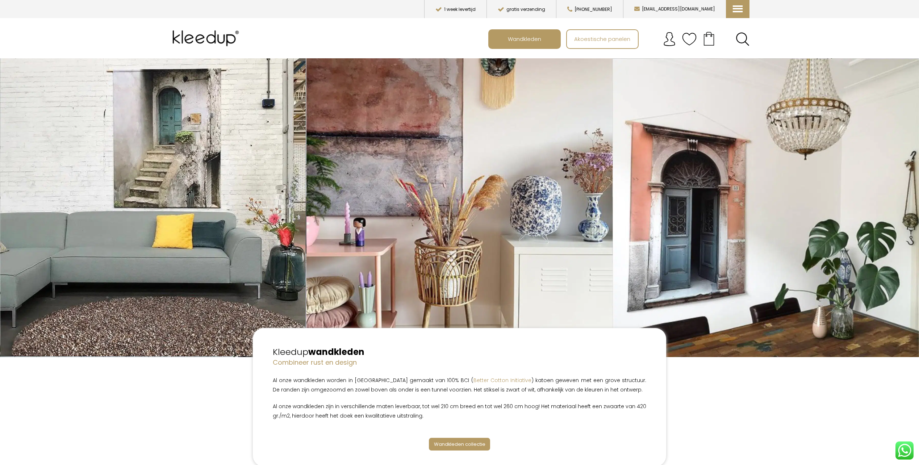 The image size is (919, 465). What do you see at coordinates (207, 38) in the screenshot?
I see `img: Kleedup` at bounding box center [207, 38].